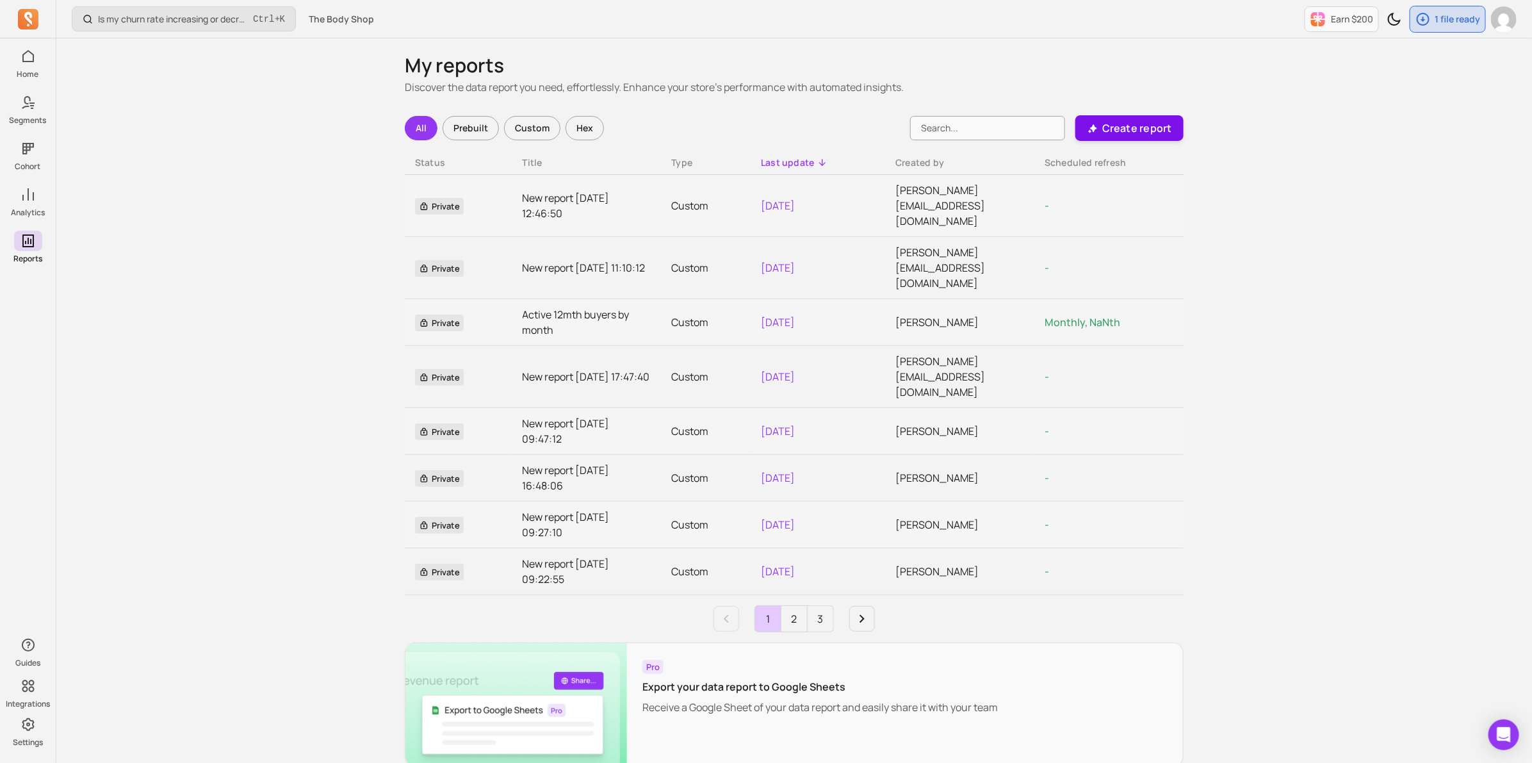 This screenshot has width=1532, height=763. What do you see at coordinates (987, 128) in the screenshot?
I see `input: Search` at bounding box center [987, 128].